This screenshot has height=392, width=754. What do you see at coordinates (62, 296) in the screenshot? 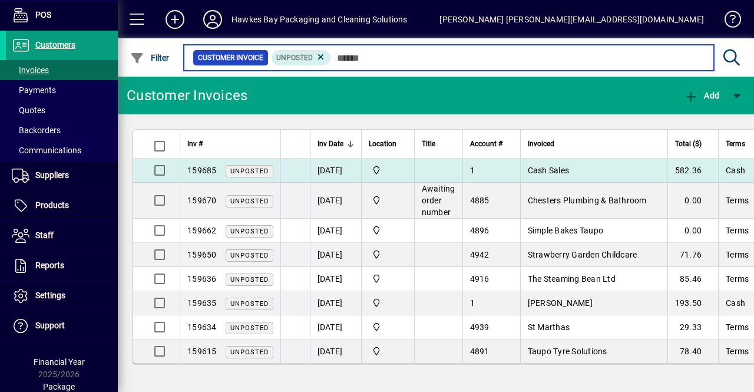
I see `a: Settings` at bounding box center [62, 296].